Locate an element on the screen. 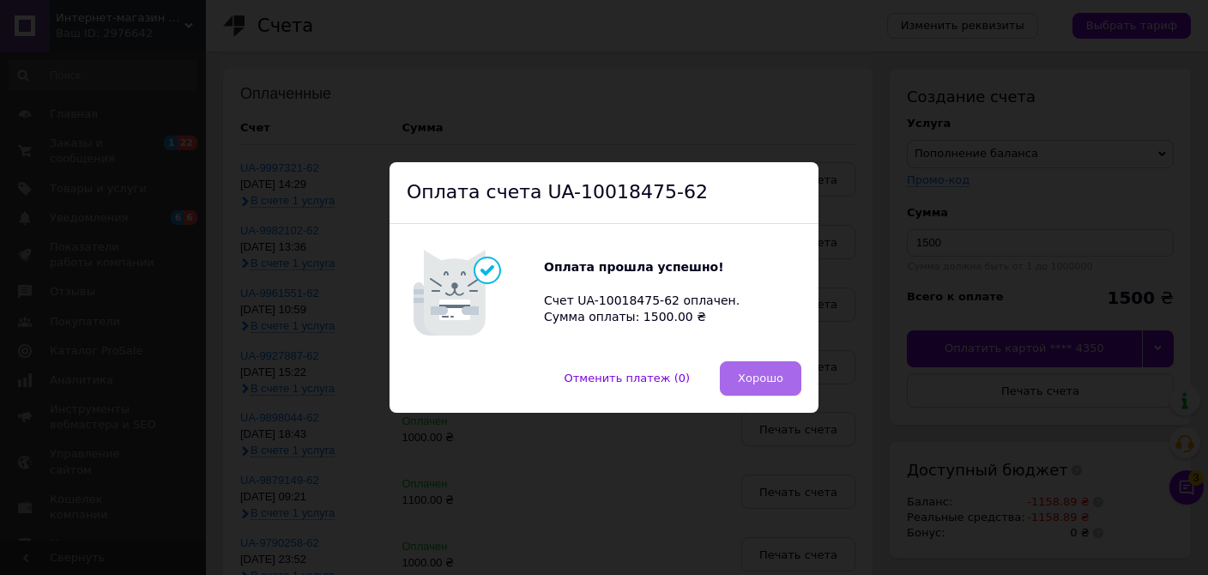  div: Оплата счета UA-10018475-62 is located at coordinates (604, 193).